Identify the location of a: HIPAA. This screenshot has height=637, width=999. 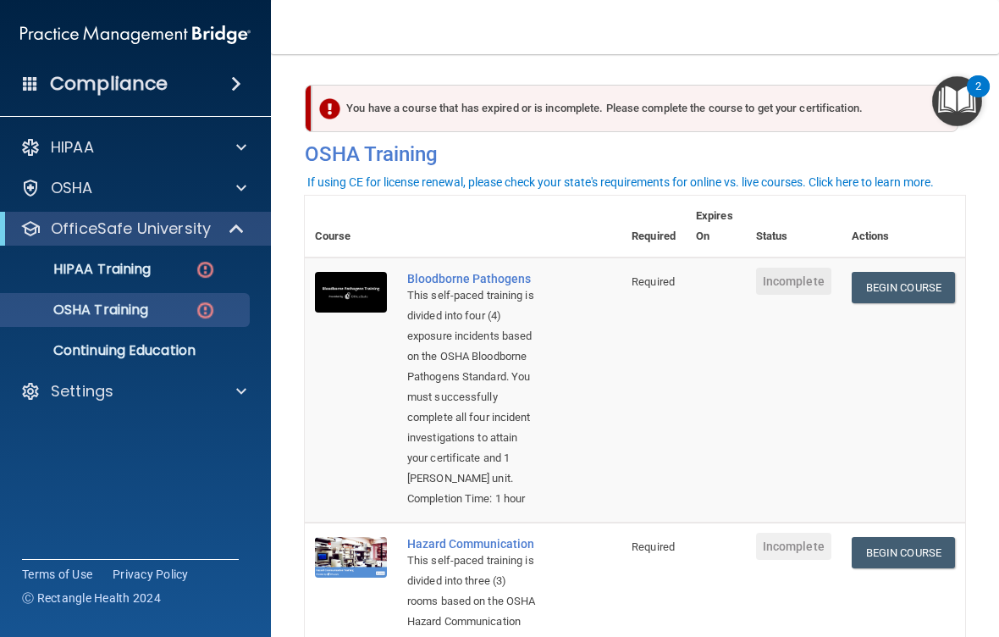
(133, 147).